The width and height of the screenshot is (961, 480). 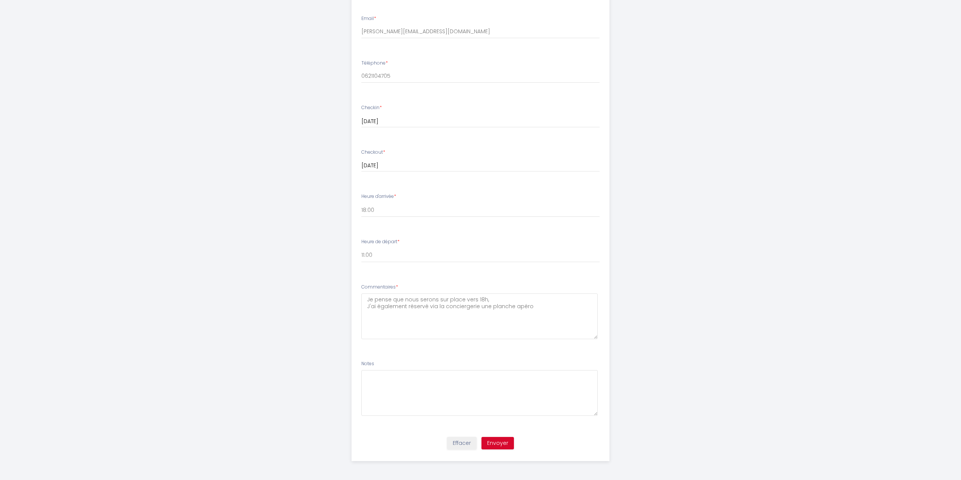 I want to click on label: Téléphone, so click(x=375, y=63).